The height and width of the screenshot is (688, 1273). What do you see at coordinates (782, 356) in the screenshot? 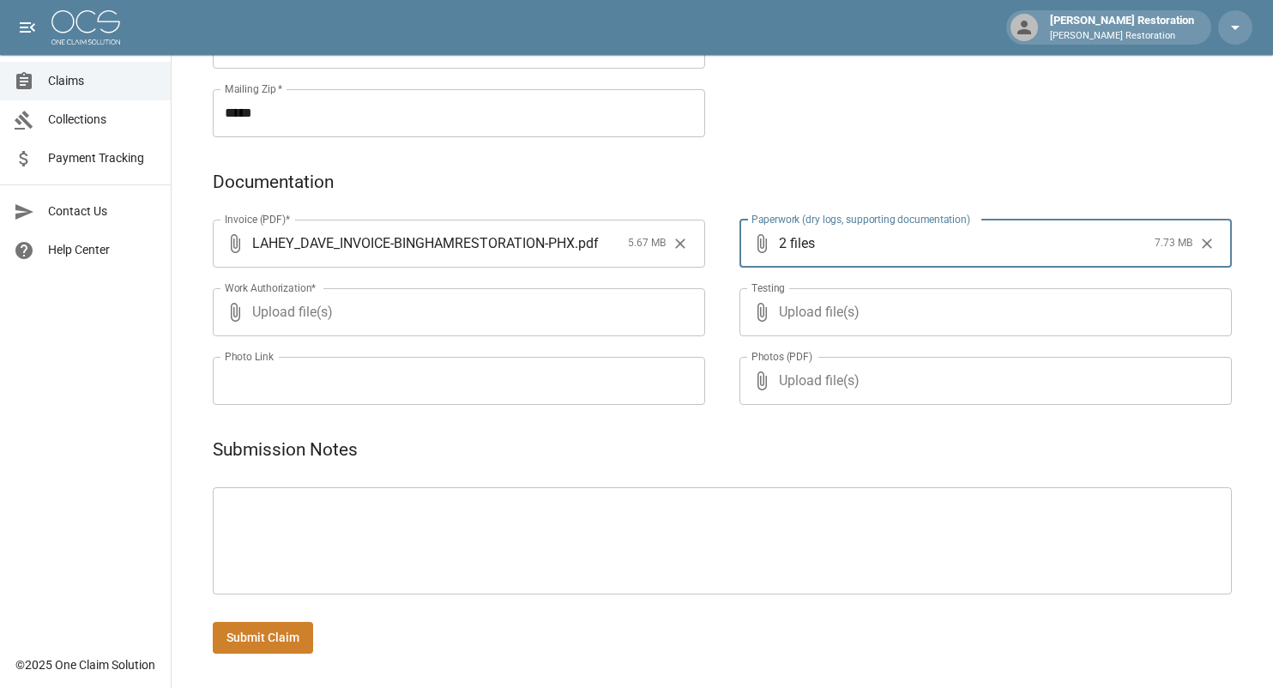
I see `label: Photos (PDF)` at bounding box center [782, 356].